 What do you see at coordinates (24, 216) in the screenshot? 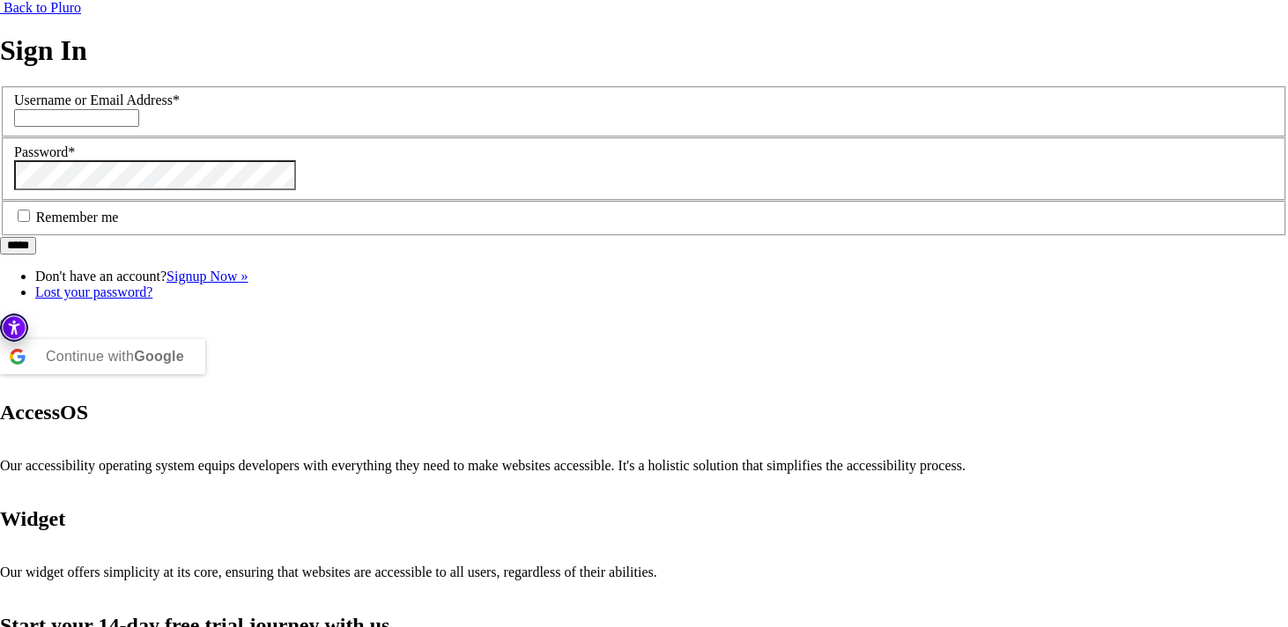
I see `input: Remember me` at bounding box center [24, 216].